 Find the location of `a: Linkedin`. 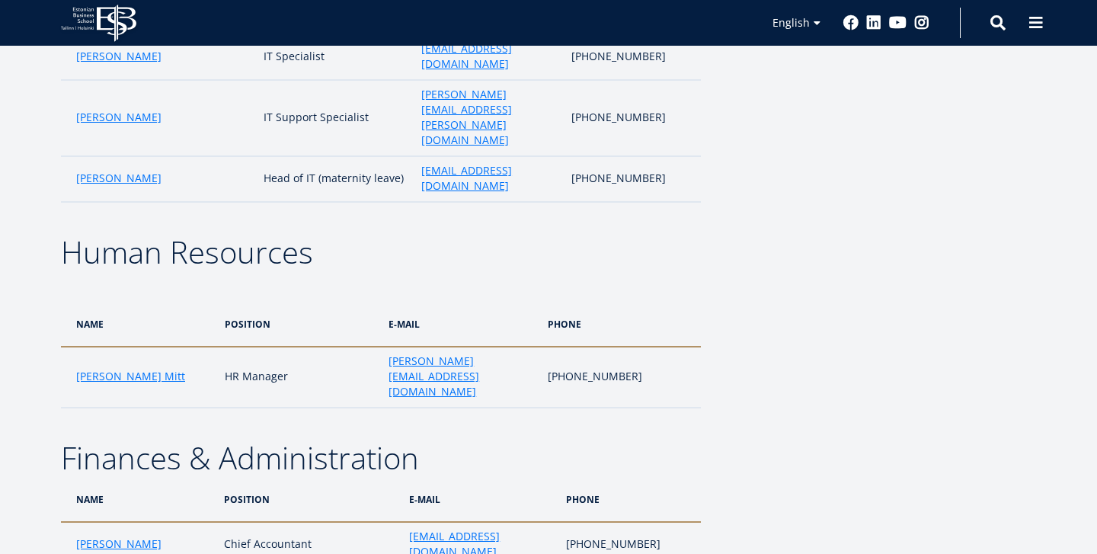

a: Linkedin is located at coordinates (874, 23).